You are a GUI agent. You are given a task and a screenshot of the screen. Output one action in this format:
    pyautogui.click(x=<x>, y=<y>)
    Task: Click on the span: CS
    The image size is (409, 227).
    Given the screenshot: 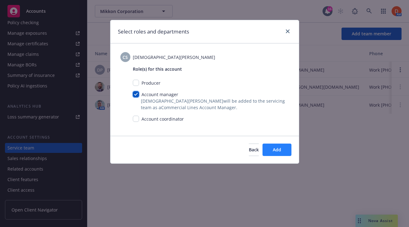 What is the action you would take?
    pyautogui.click(x=125, y=57)
    